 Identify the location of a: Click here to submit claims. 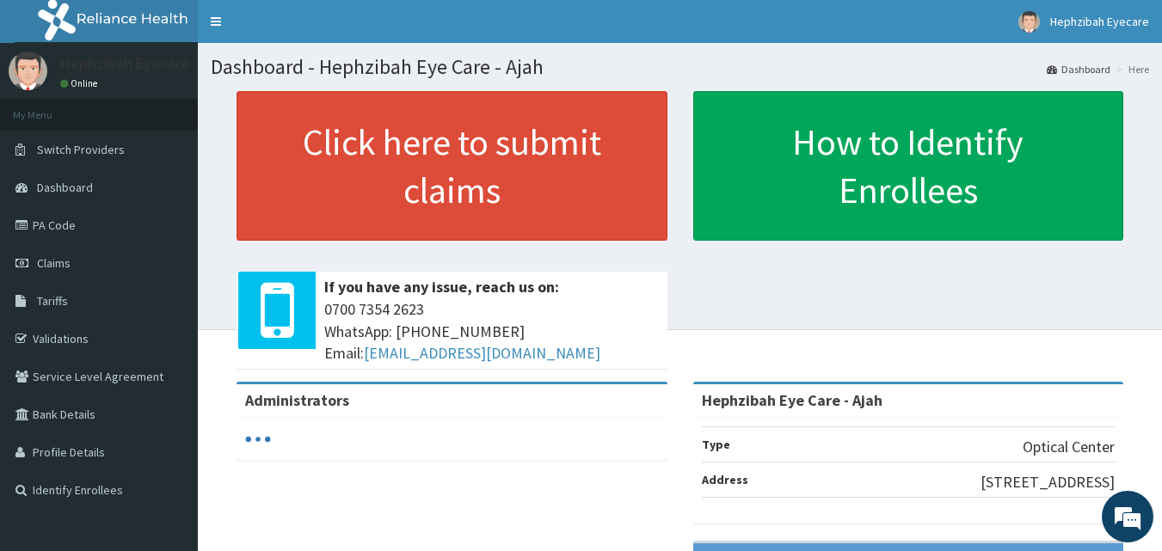
(452, 166).